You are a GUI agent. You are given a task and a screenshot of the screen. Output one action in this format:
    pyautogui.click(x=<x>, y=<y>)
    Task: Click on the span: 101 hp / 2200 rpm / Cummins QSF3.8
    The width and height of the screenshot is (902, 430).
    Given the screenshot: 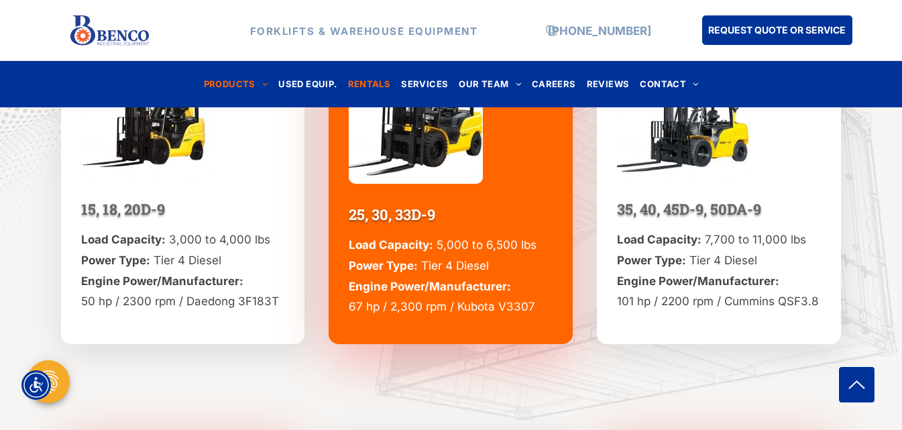 What is the action you would take?
    pyautogui.click(x=718, y=301)
    